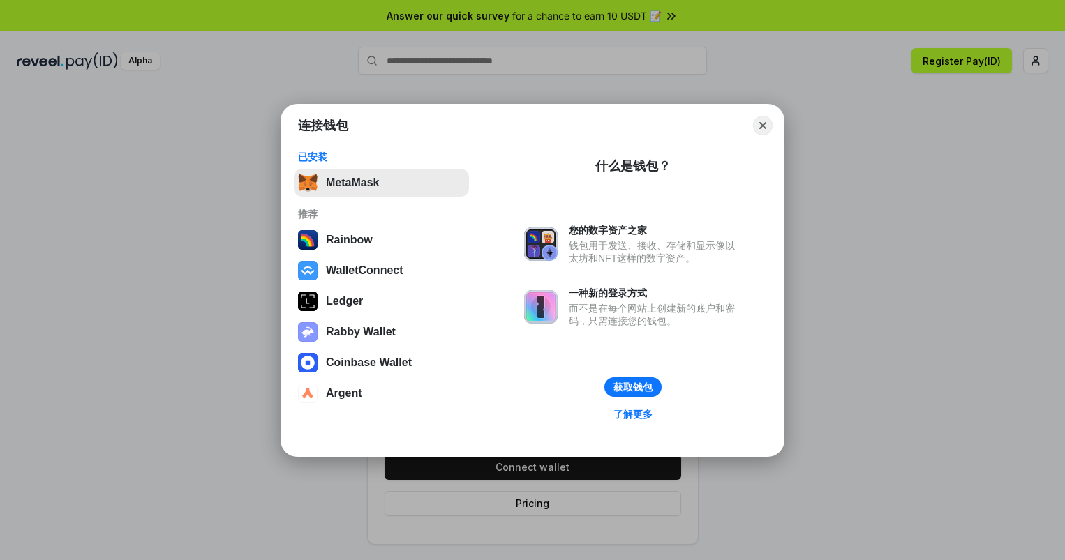 This screenshot has width=1065, height=560. Describe the element at coordinates (633, 166) in the screenshot. I see `div: 什么是钱包？` at that location.